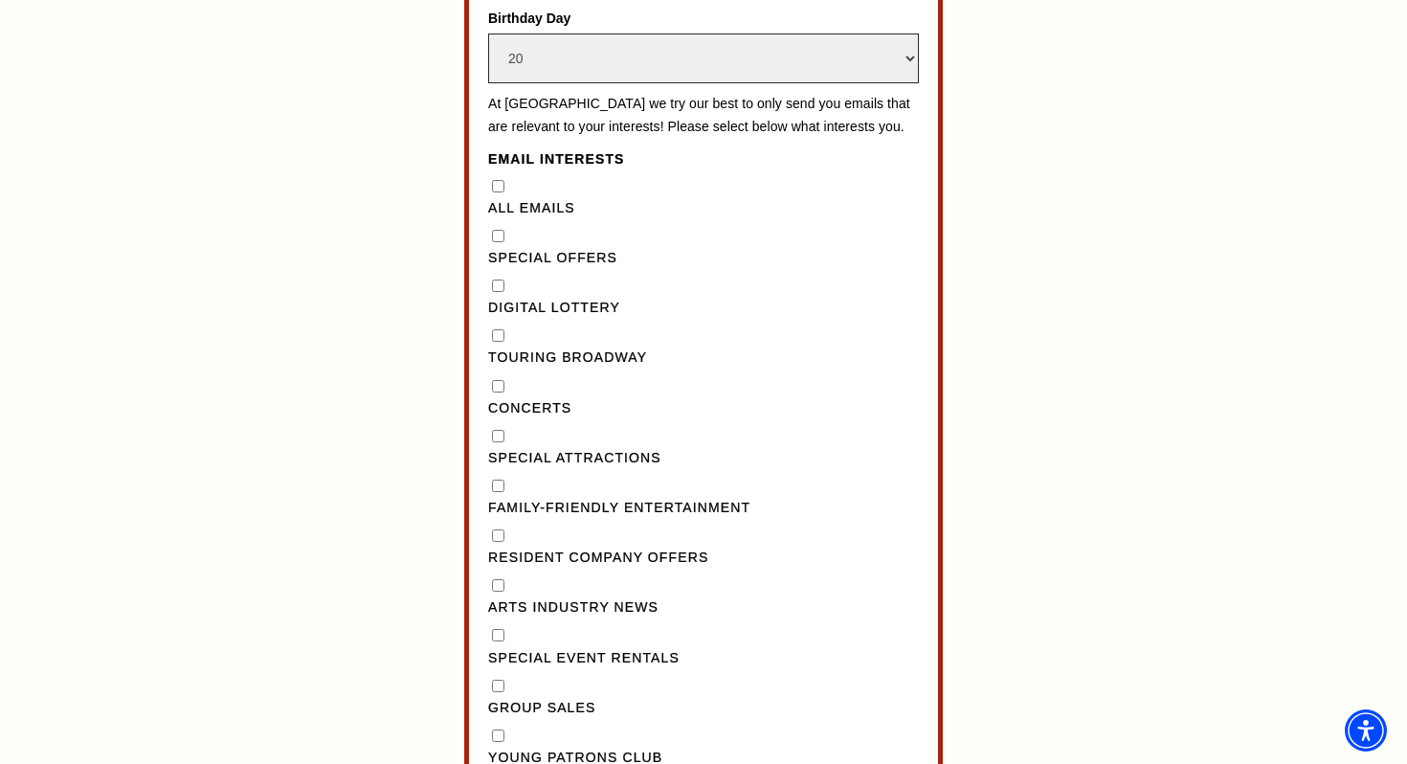 This screenshot has width=1407, height=764. Describe the element at coordinates (1366, 731) in the screenshot. I see `div: Accessibility Menu` at that location.